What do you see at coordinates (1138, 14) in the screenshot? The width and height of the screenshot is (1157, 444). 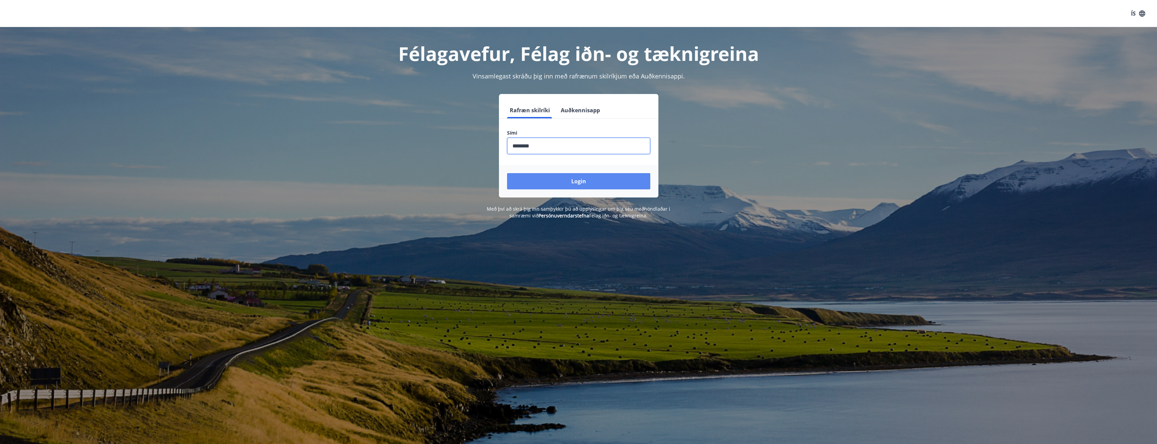 I see `button: ÍS` at bounding box center [1138, 14].